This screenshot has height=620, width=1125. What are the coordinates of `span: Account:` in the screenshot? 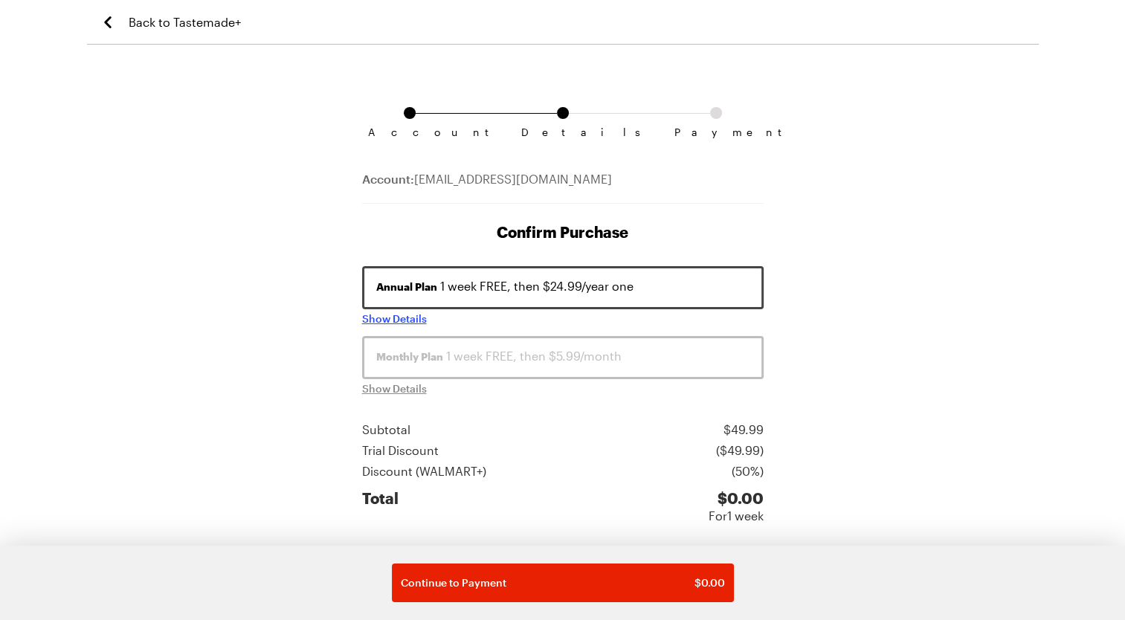 It's located at (388, 178).